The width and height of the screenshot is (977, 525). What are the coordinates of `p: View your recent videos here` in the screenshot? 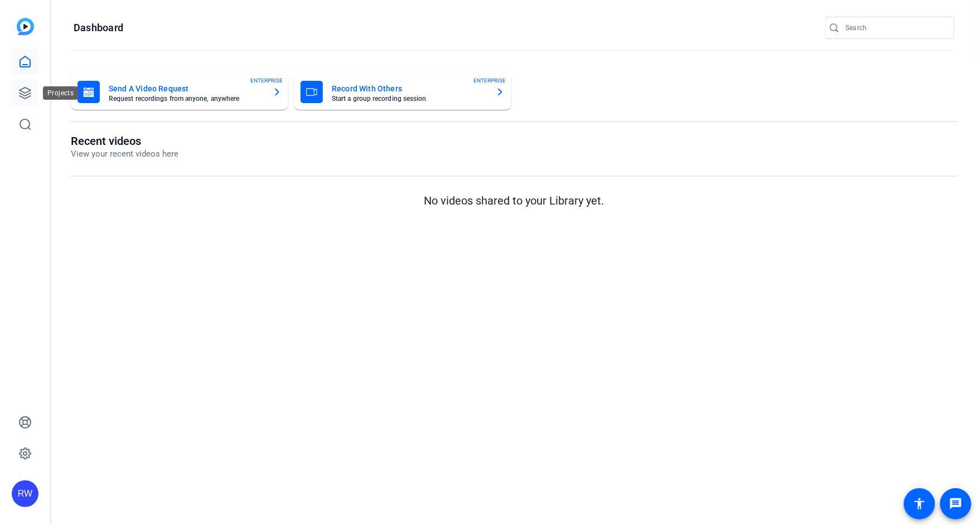 It's located at (124, 154).